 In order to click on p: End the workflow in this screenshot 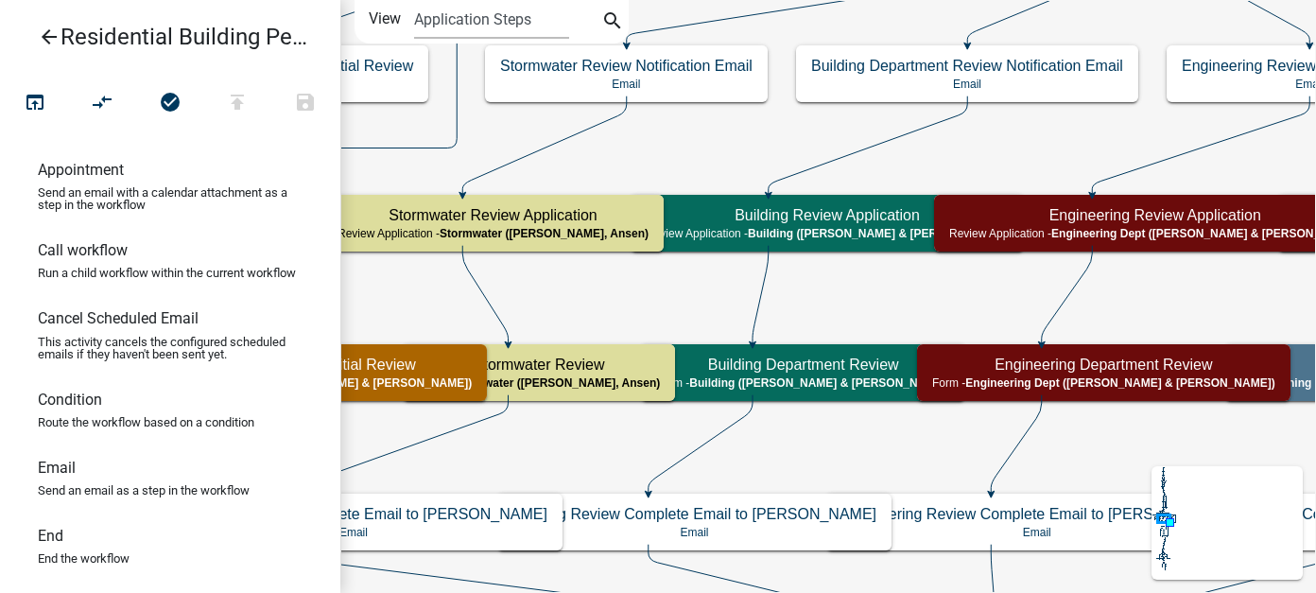, I will do `click(83, 558)`.